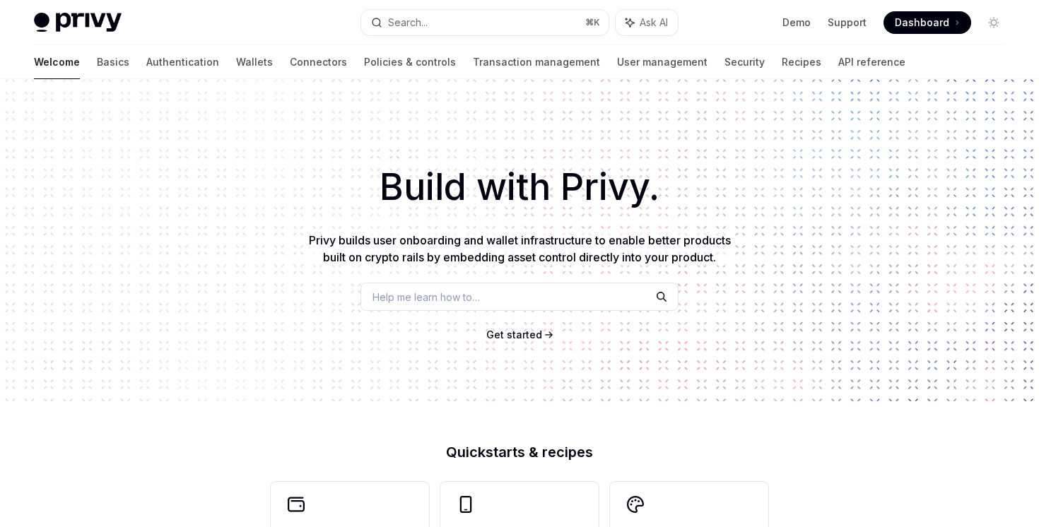 The height and width of the screenshot is (527, 1039). I want to click on a: Connectors, so click(318, 62).